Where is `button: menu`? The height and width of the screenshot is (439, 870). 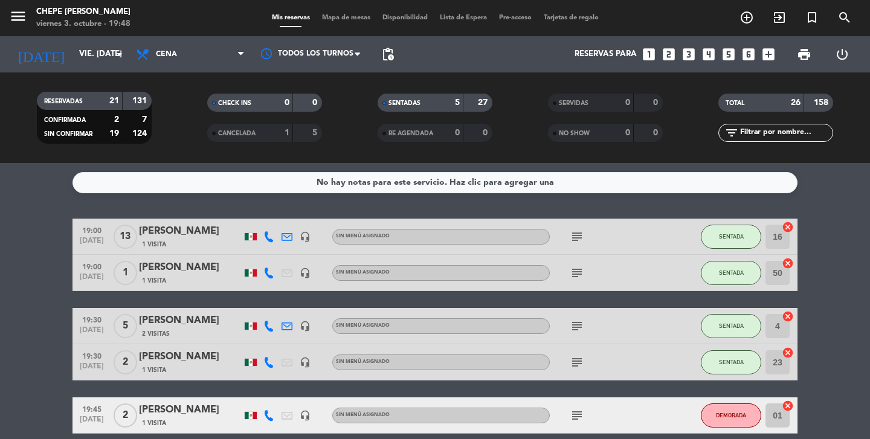 button: menu is located at coordinates (18, 18).